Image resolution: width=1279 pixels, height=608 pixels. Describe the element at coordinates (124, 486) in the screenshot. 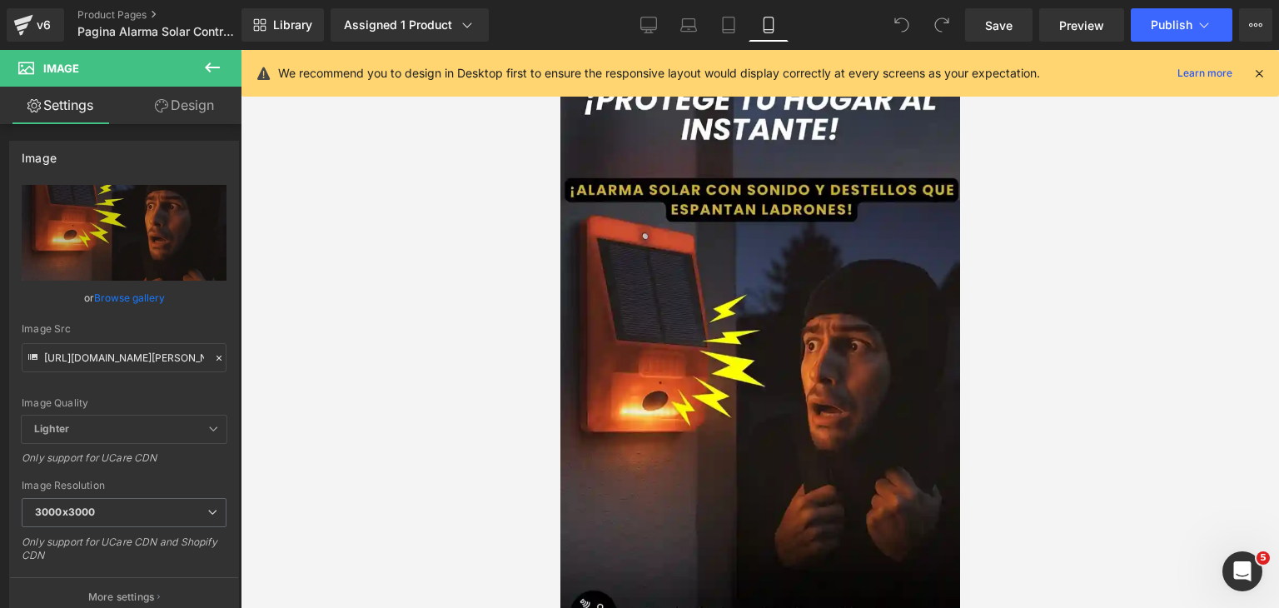

I see `div: Image Resolution` at that location.